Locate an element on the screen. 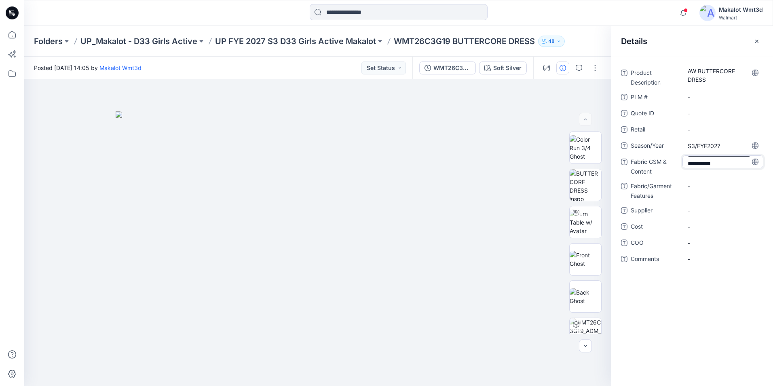 This screenshot has height=386, width=773. img: Color Run 3/4 Ghost is located at coordinates (586, 148).